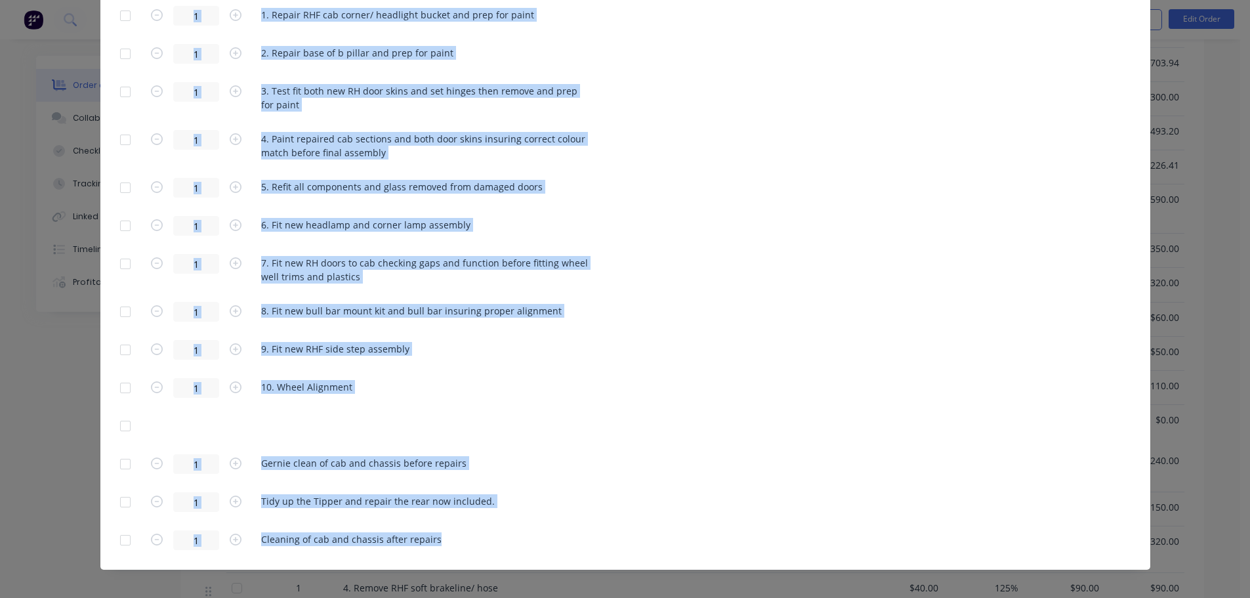  Describe the element at coordinates (335, 348) in the screenshot. I see `span: 9. Fit new RHF side step assembly` at that location.